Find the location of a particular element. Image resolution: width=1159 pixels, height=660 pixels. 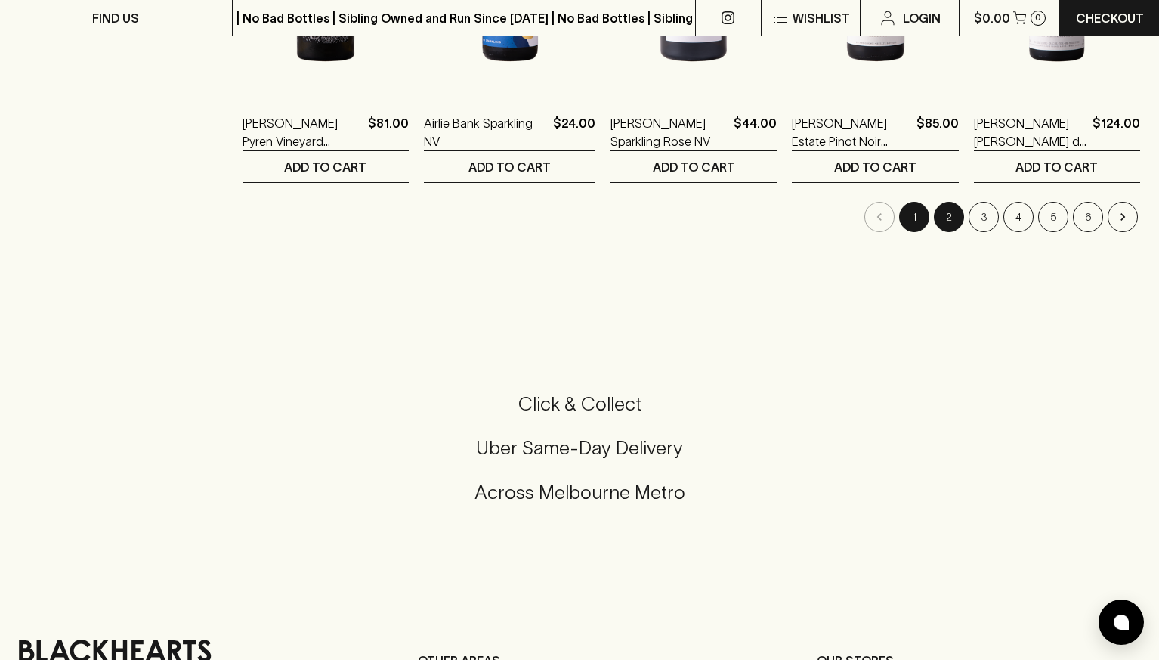

button: Go to next page is located at coordinates (1123, 217).